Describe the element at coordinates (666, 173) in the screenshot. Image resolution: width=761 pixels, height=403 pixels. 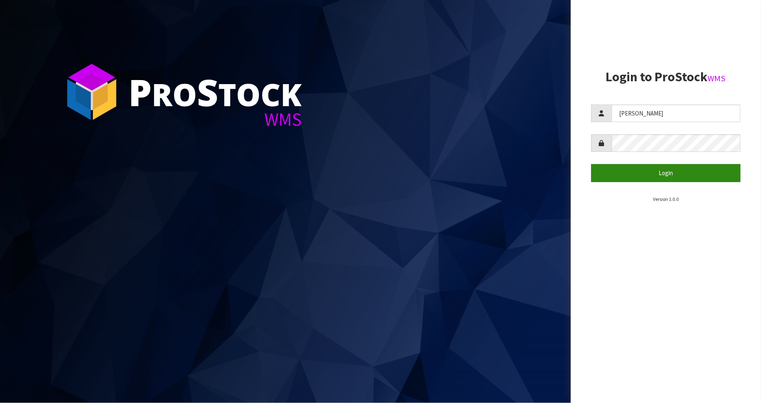
I see `button: Login` at that location.